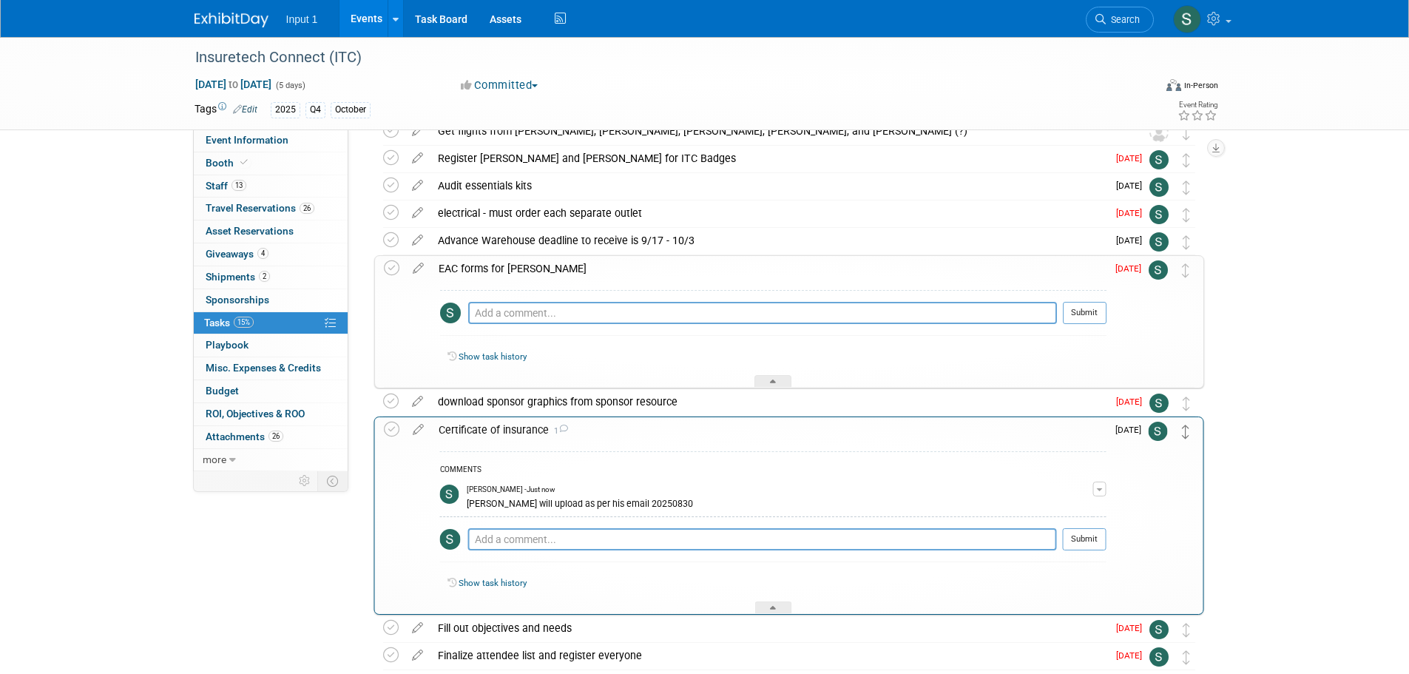  Describe the element at coordinates (1143, 88) in the screenshot. I see `div: Event Format` at that location.